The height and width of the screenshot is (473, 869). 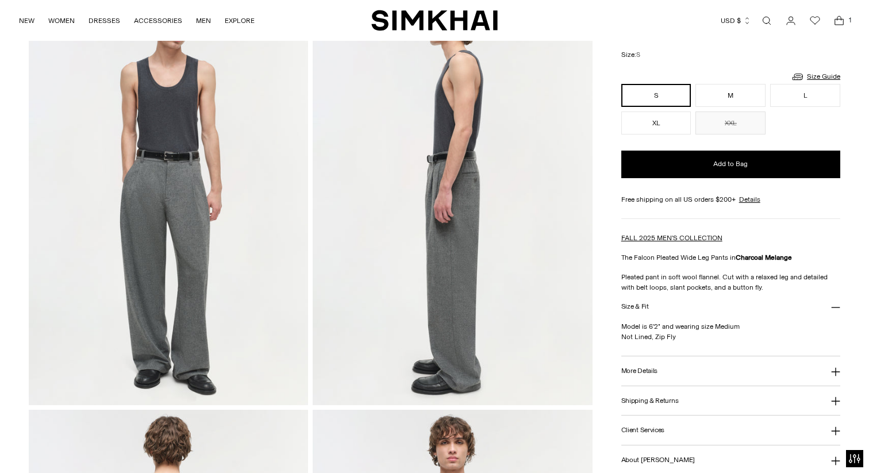 What do you see at coordinates (763, 257) in the screenshot?
I see `strong: Charcoal Melange` at bounding box center [763, 257].